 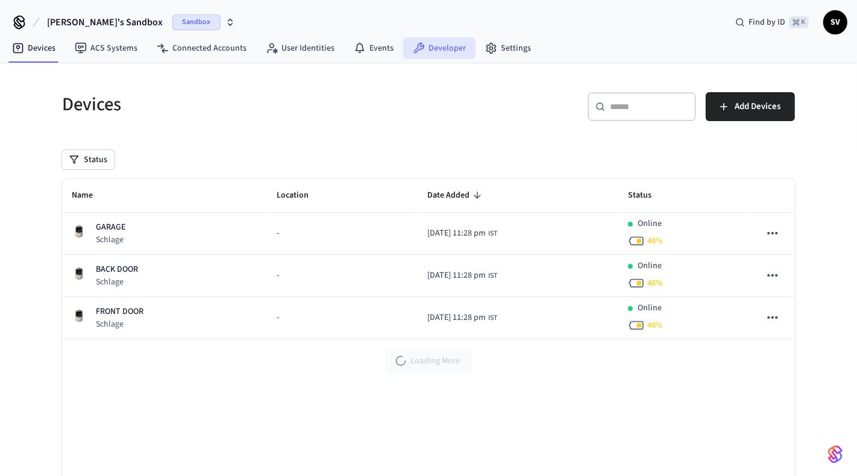 What do you see at coordinates (196, 22) in the screenshot?
I see `span: Sandbox` at bounding box center [196, 22].